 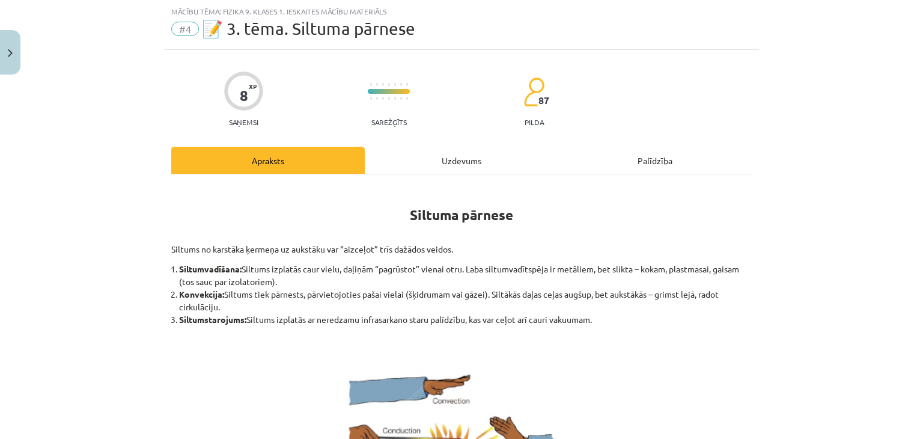 What do you see at coordinates (252, 86) in the screenshot?
I see `span: XP` at bounding box center [252, 86].